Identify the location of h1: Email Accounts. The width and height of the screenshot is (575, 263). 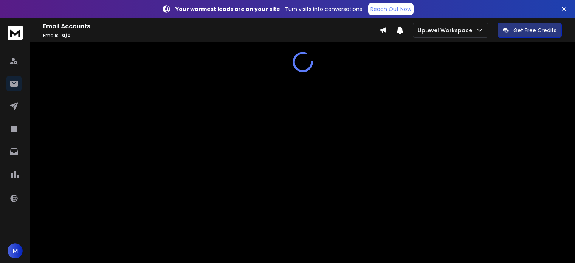
(211, 26).